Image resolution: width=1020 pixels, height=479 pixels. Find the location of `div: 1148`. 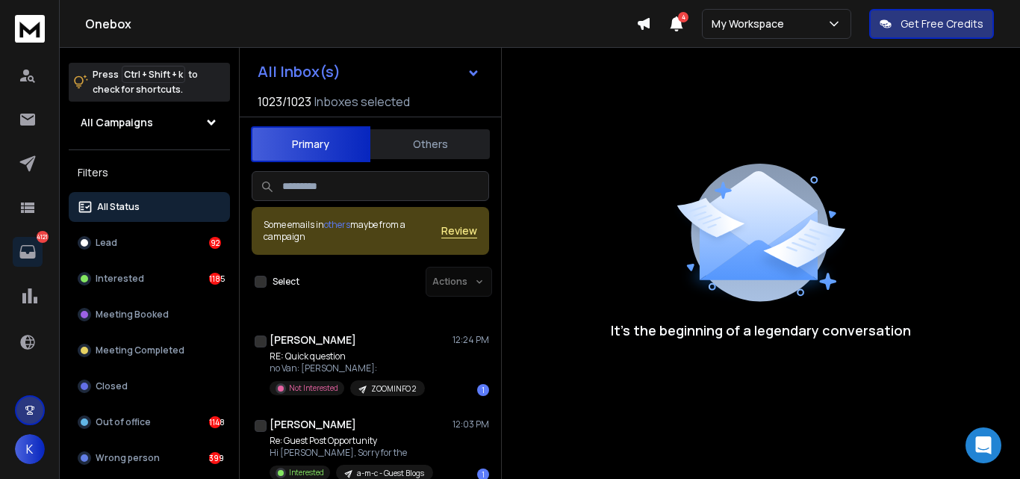

div: 1148 is located at coordinates (215, 422).